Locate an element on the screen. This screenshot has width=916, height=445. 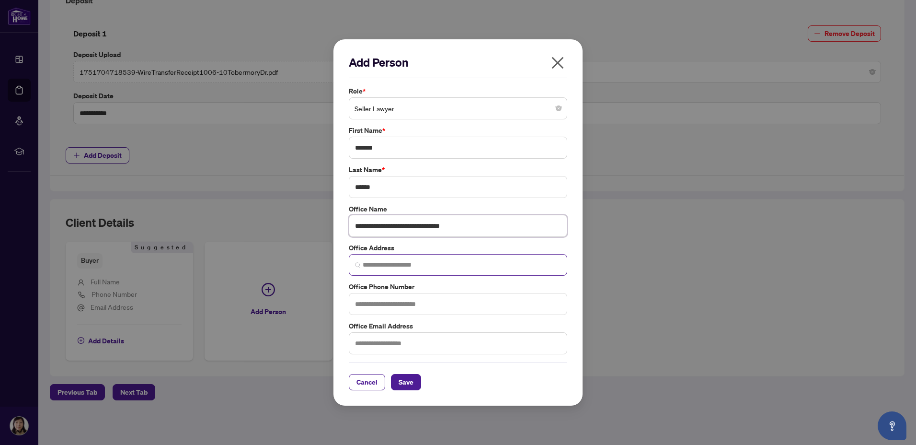
label: Office Phone Number is located at coordinates (458, 286).